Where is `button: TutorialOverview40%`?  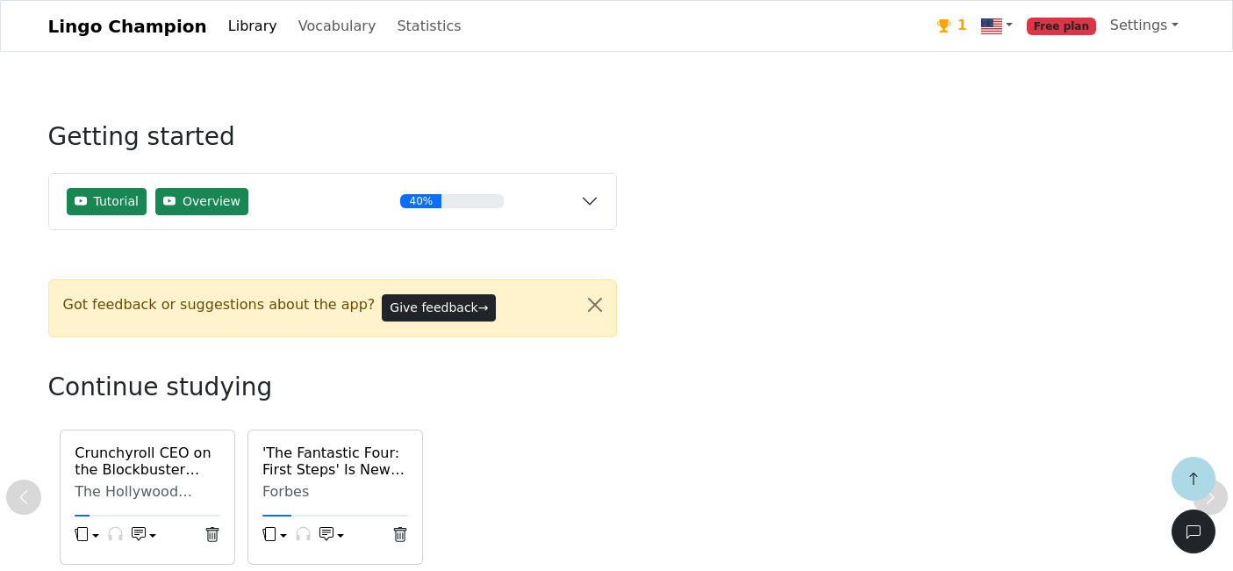 button: TutorialOverview40% is located at coordinates (333, 201).